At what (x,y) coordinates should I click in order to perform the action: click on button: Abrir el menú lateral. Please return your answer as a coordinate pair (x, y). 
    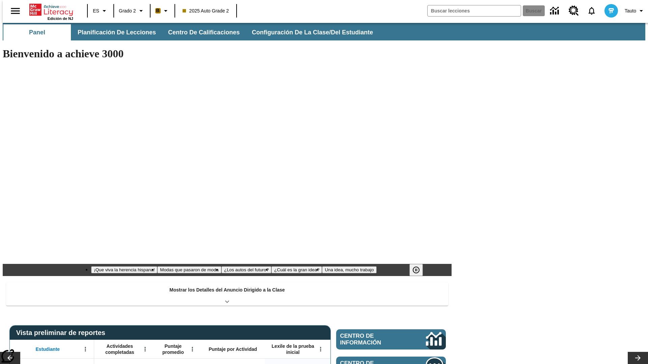
    Looking at the image, I should click on (15, 11).